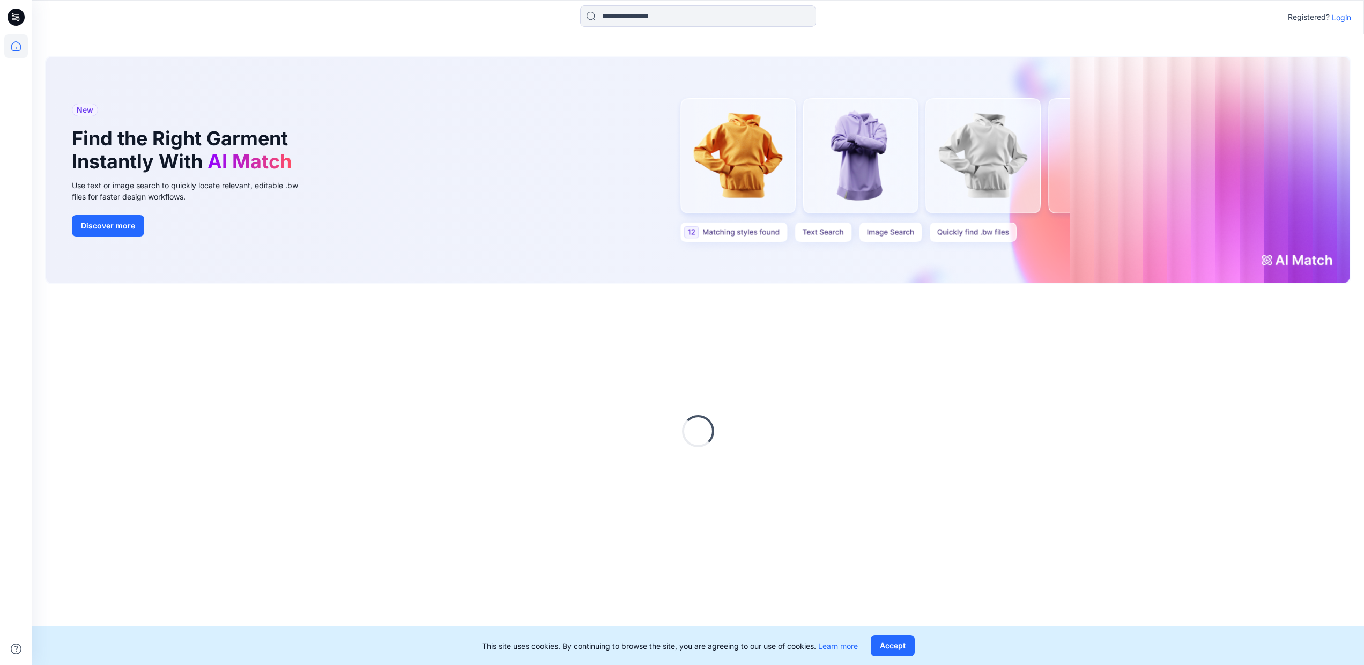  I want to click on p: Login, so click(1342, 17).